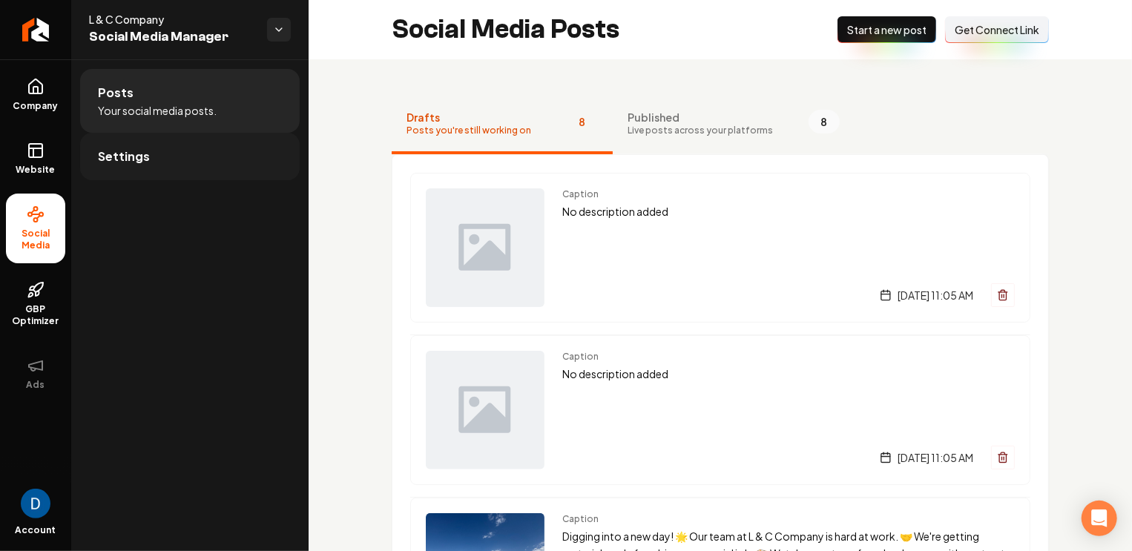 The height and width of the screenshot is (551, 1132). I want to click on a: Company, so click(36, 95).